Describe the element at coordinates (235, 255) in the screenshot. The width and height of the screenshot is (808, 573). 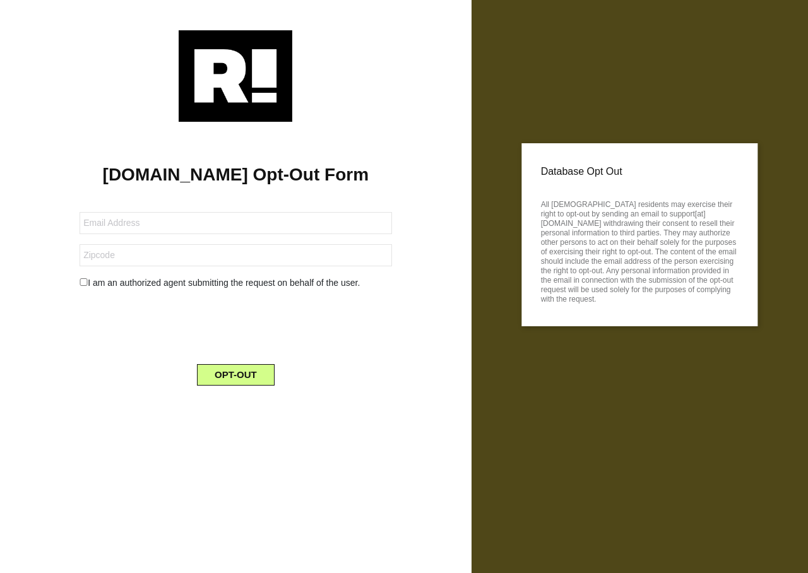
I see `input: Zipcode` at that location.